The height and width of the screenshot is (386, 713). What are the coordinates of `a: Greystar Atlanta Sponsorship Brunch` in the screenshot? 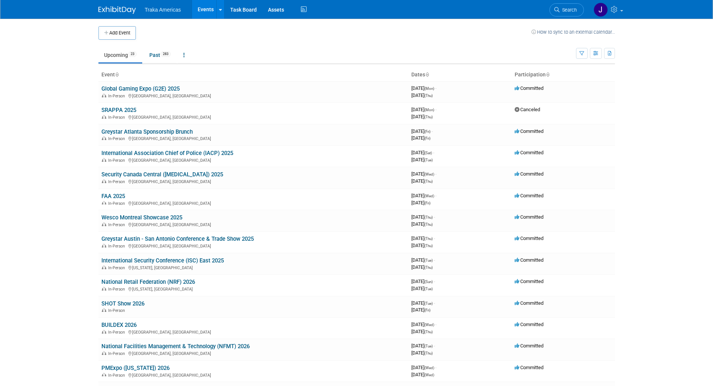 It's located at (147, 132).